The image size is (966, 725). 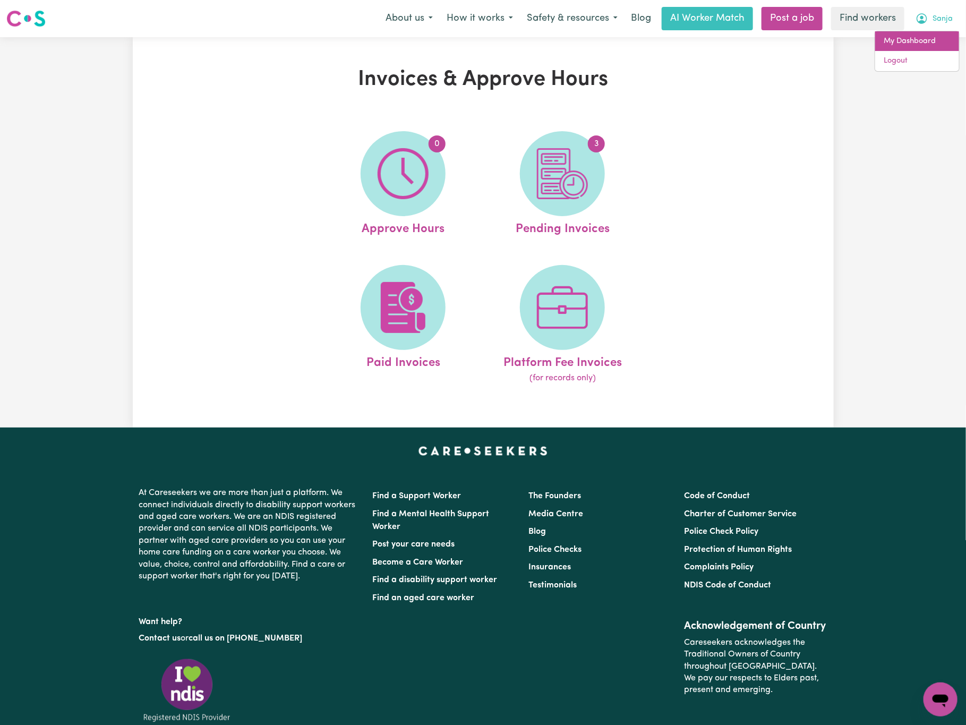 I want to click on a: Platform Fee Invoices(for records only), so click(x=563, y=325).